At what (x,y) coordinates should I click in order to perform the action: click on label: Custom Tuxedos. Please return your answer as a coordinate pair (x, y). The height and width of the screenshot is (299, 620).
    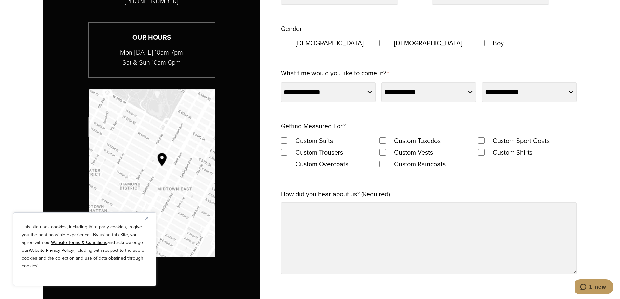
    Looking at the image, I should click on (417, 141).